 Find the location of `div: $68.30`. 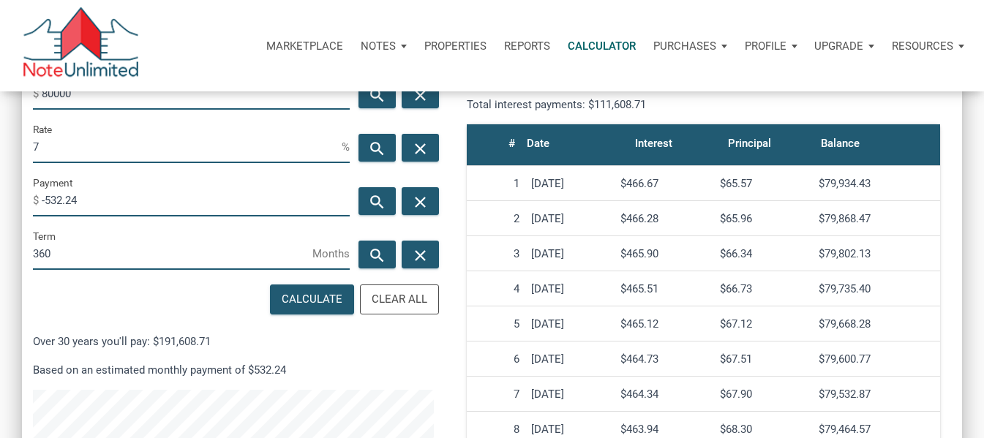

div: $68.30 is located at coordinates (763, 429).